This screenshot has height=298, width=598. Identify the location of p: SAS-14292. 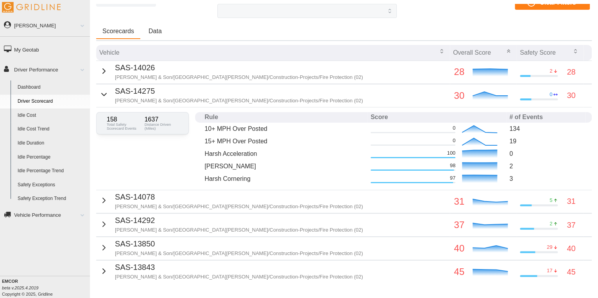
(239, 220).